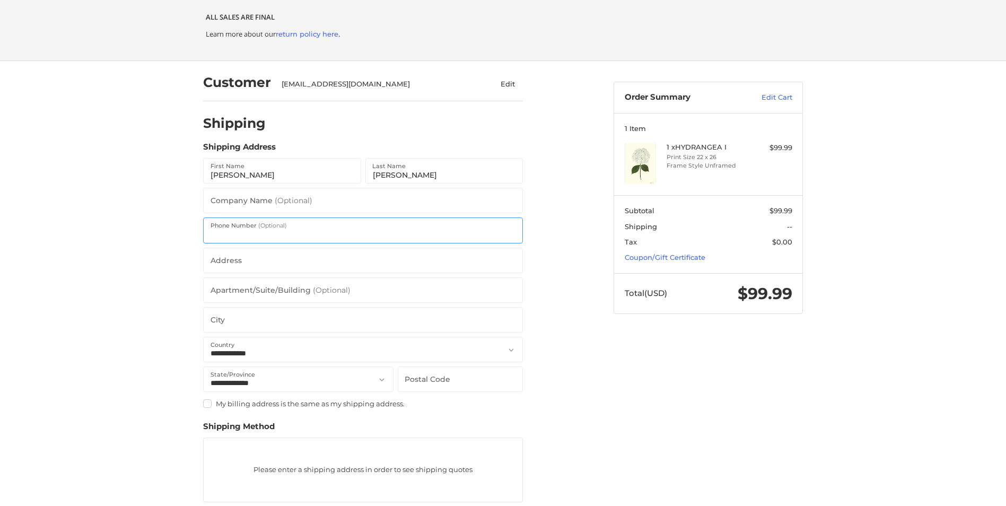  What do you see at coordinates (707, 147) in the screenshot?
I see `h4: 1 x HYDRANGEA I` at bounding box center [707, 147].